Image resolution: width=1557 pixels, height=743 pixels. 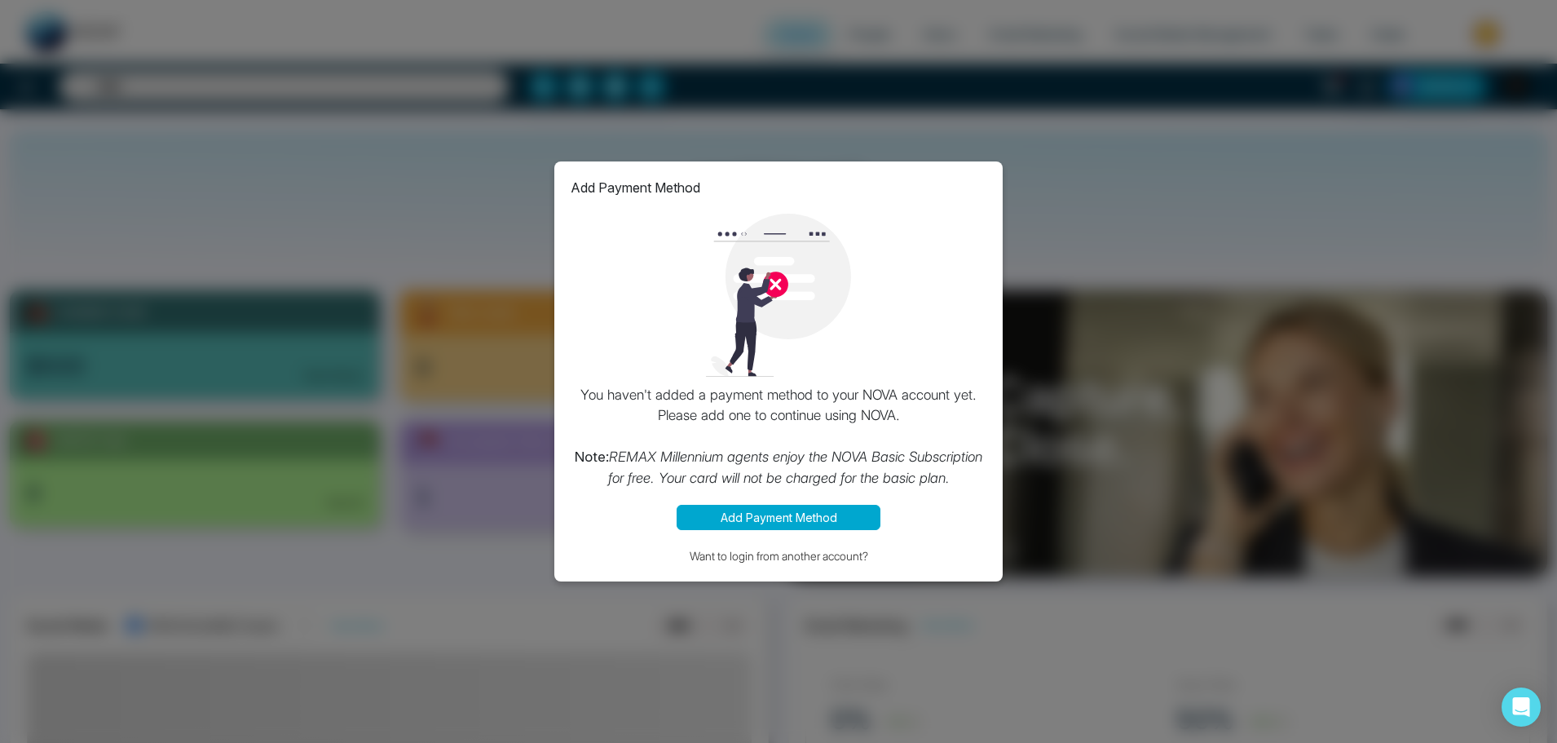 I want to click on i: REMAX Millennium agents enjoy the NOVA Basic Subscription for free. Your card will not be charged..., so click(x=796, y=467).